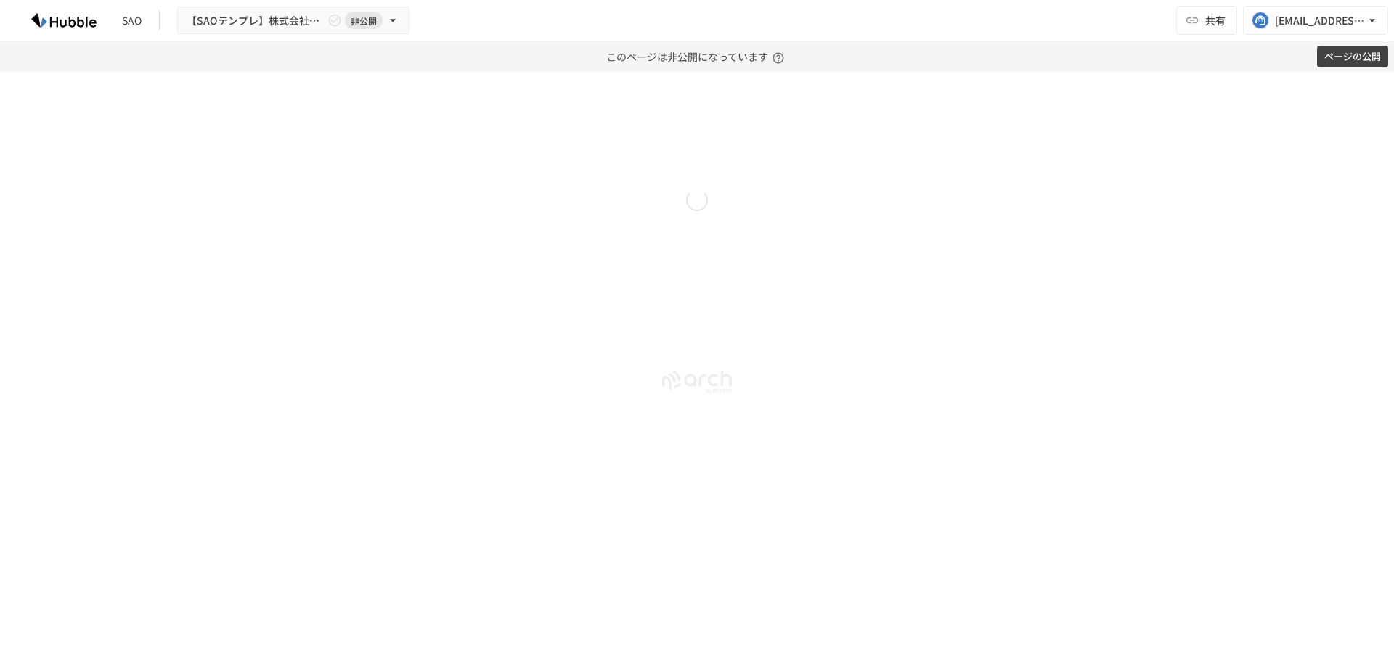  I want to click on span: 非公開, so click(364, 20).